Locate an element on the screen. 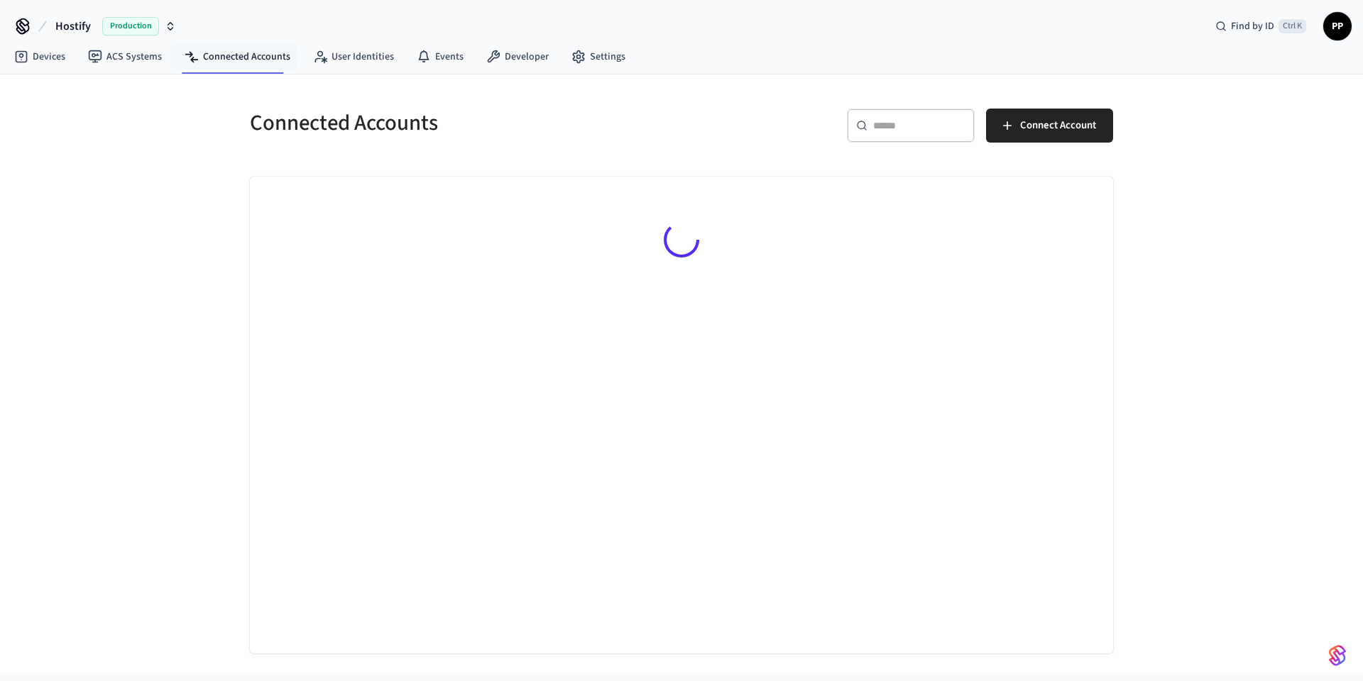 The image size is (1363, 681). span: Connect Account is located at coordinates (1057, 126).